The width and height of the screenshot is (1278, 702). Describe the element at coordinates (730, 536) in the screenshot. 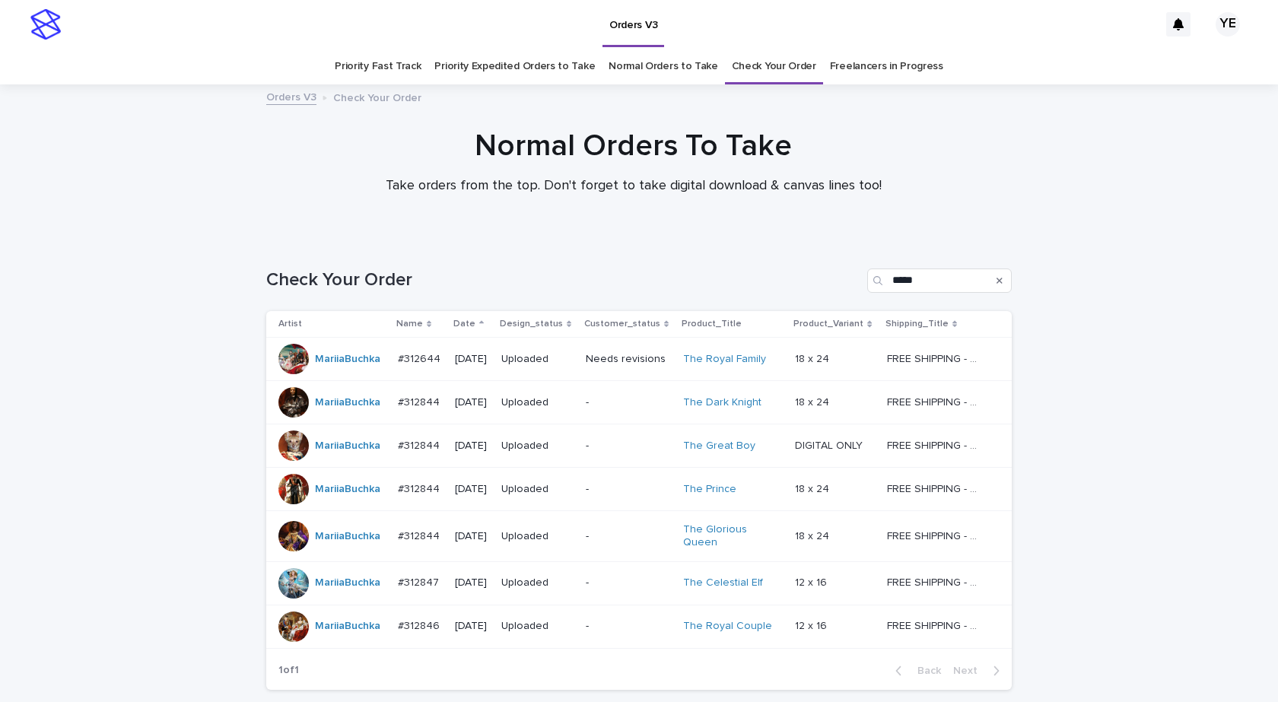

I see `a: The Glorious Queen` at that location.